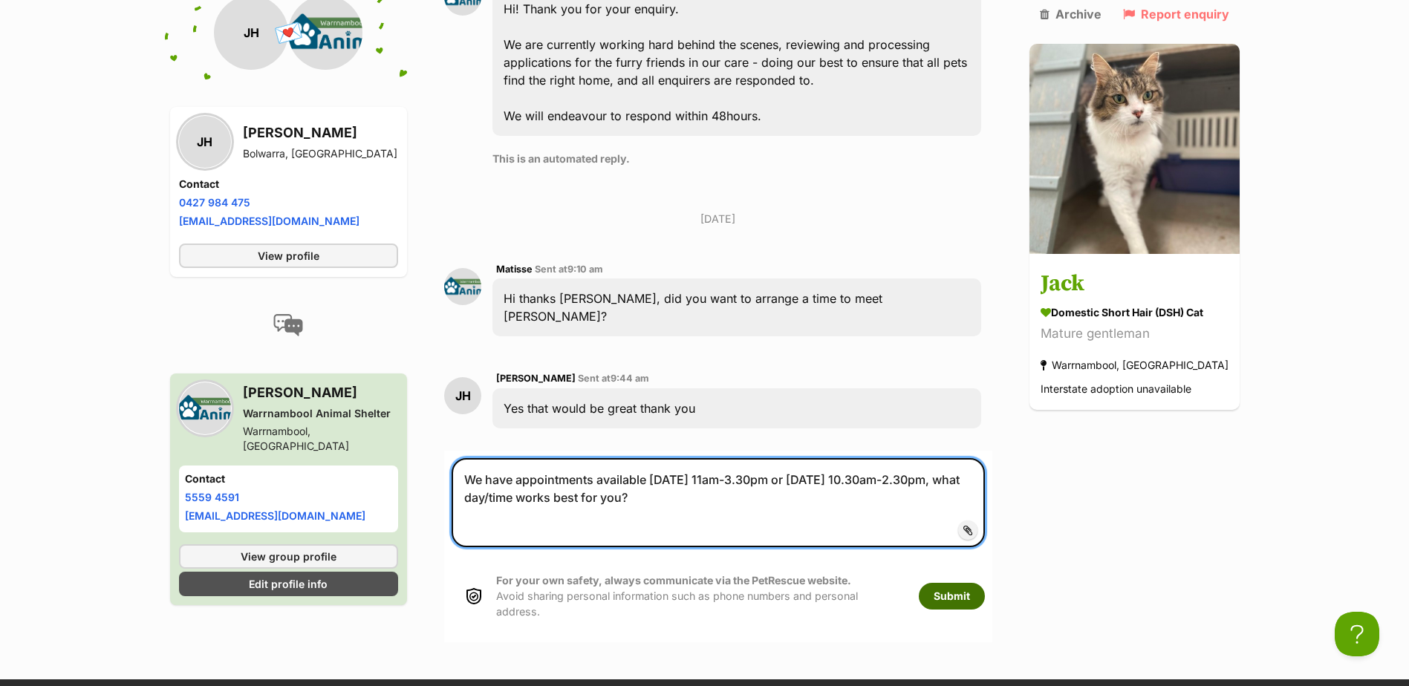 Image resolution: width=1409 pixels, height=686 pixels. I want to click on img: Warrnambool Animal Shelter profile pic, so click(205, 408).